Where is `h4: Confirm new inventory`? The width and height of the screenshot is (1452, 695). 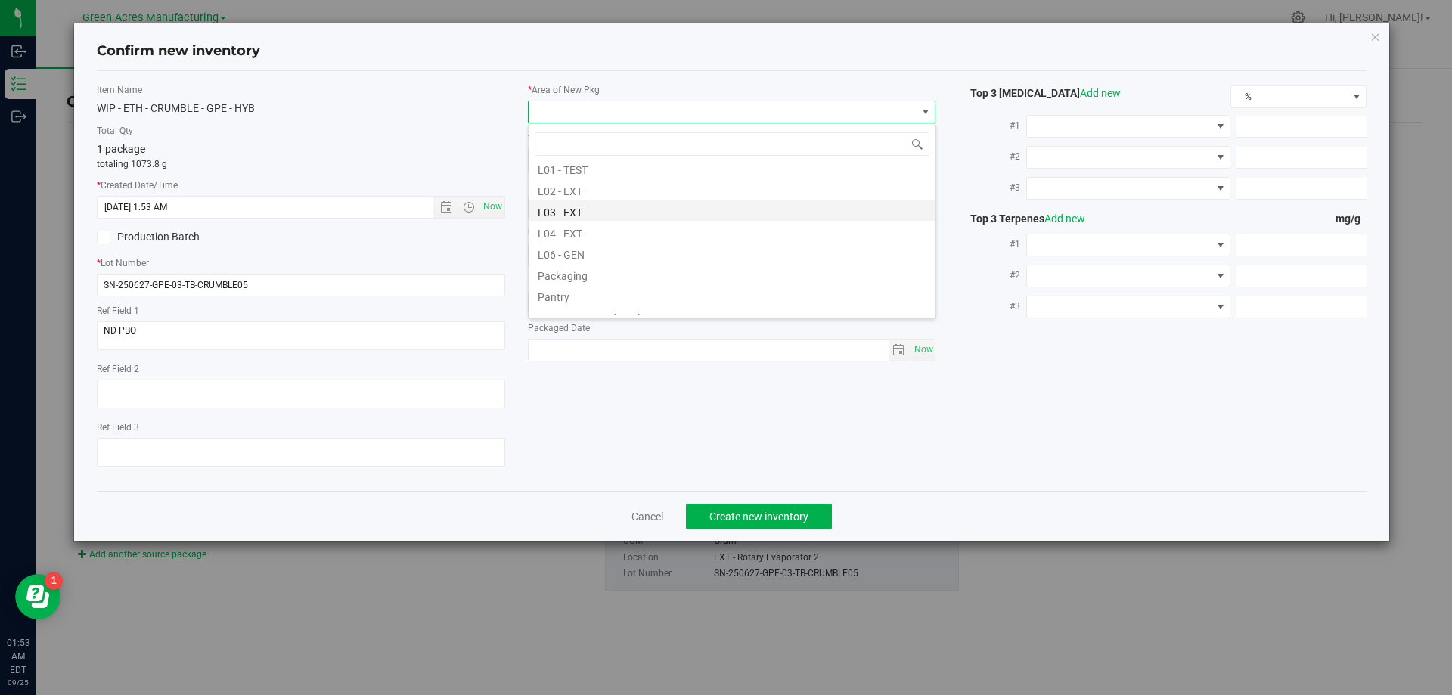
h4: Confirm new inventory is located at coordinates (178, 51).